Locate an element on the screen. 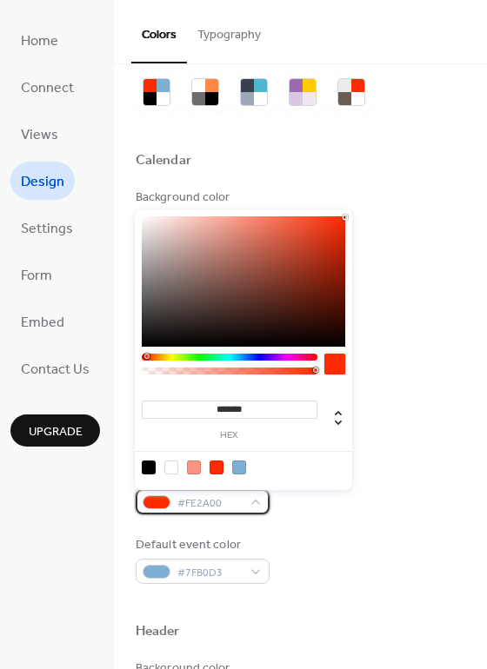 Image resolution: width=487 pixels, height=669 pixels. button: Upgrade is located at coordinates (55, 430).